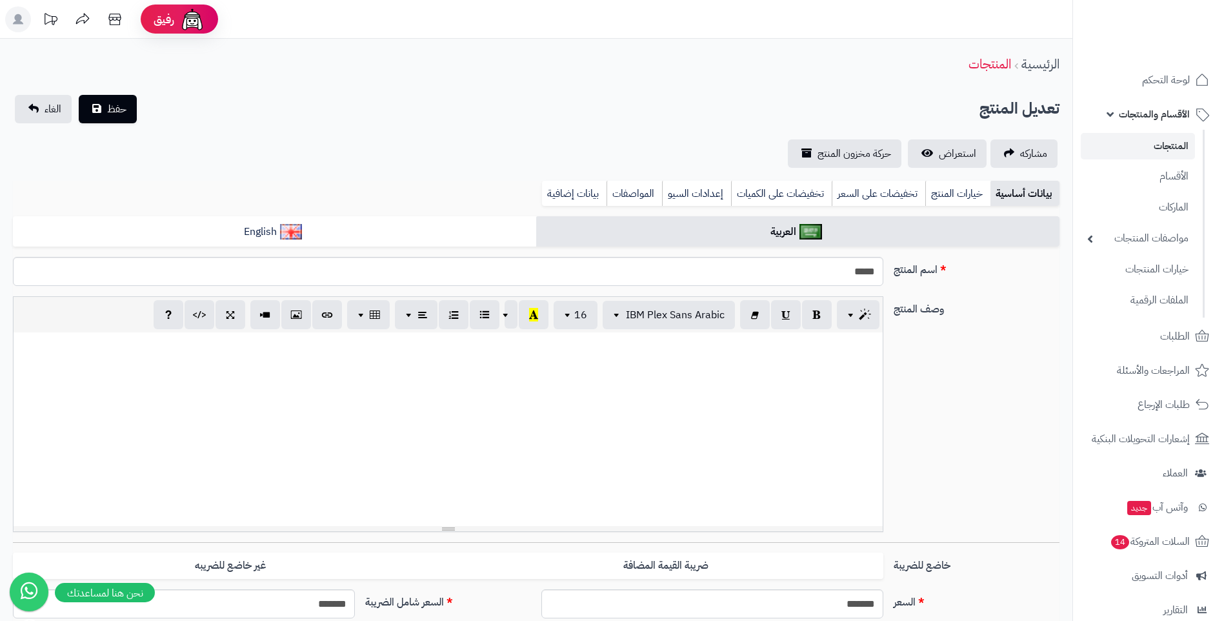 The height and width of the screenshot is (621, 1224). Describe the element at coordinates (274, 232) in the screenshot. I see `a: English` at that location.